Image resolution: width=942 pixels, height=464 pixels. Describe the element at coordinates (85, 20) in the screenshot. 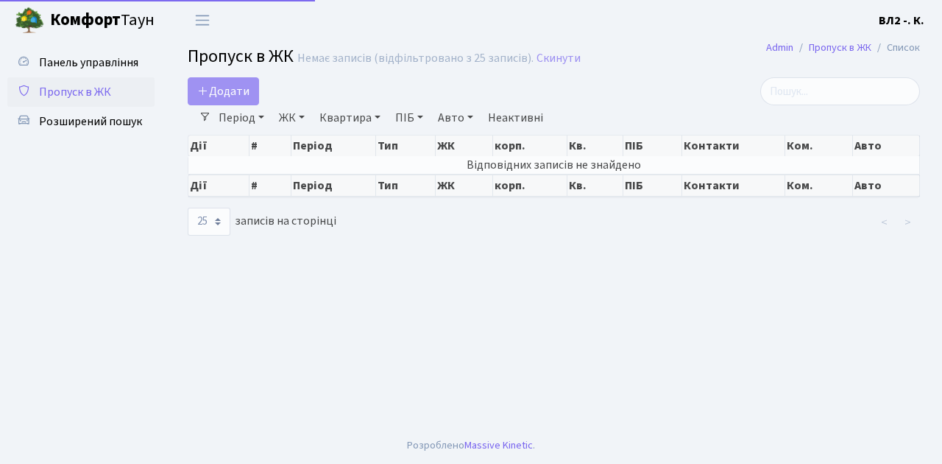

I see `b: Комфорт` at that location.